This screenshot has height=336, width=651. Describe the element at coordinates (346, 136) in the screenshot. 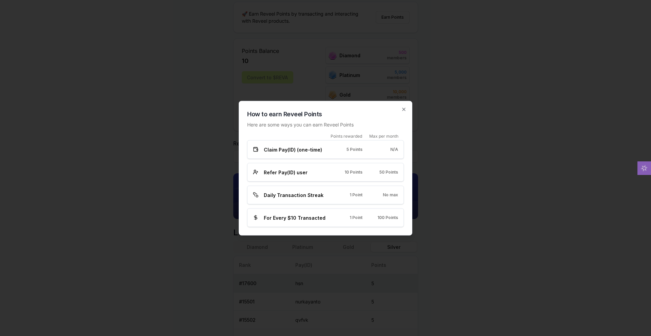

I see `span: Points rewarded` at that location.